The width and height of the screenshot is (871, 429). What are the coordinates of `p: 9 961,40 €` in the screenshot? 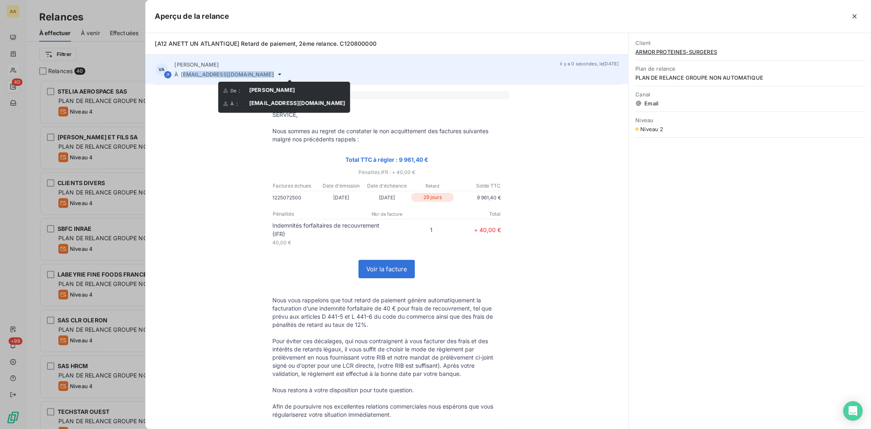 It's located at (478, 197).